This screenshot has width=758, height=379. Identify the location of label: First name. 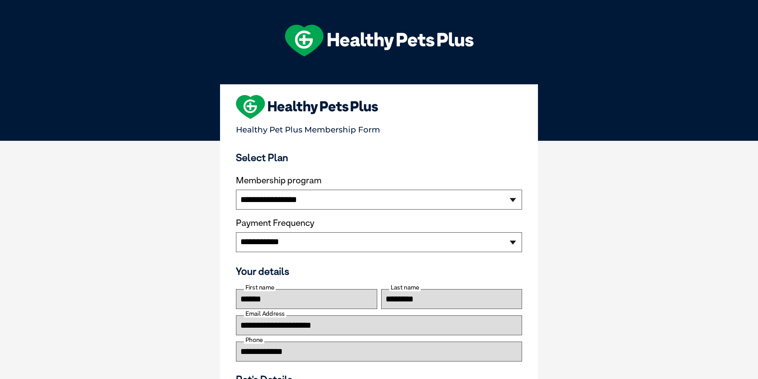
(260, 288).